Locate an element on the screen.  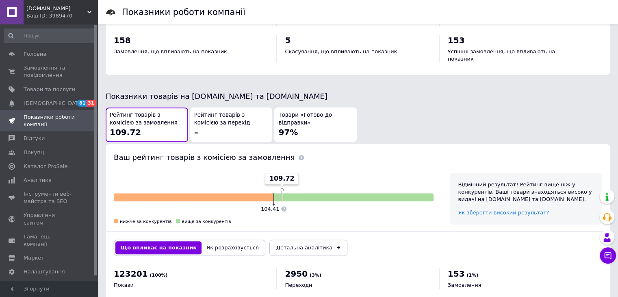
a: Детальна аналітика is located at coordinates (308, 247).